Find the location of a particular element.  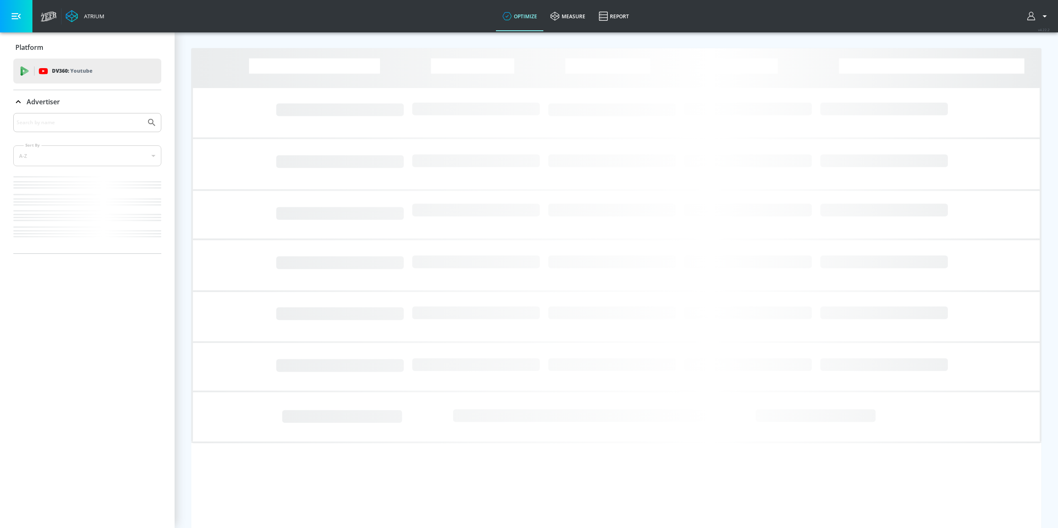

input: Search by name is located at coordinates (79, 123).